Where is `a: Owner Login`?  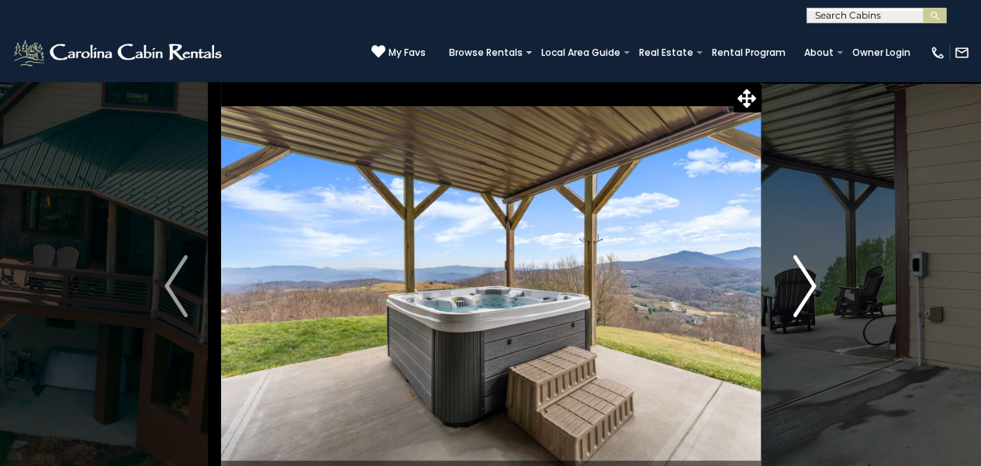 a: Owner Login is located at coordinates (881, 53).